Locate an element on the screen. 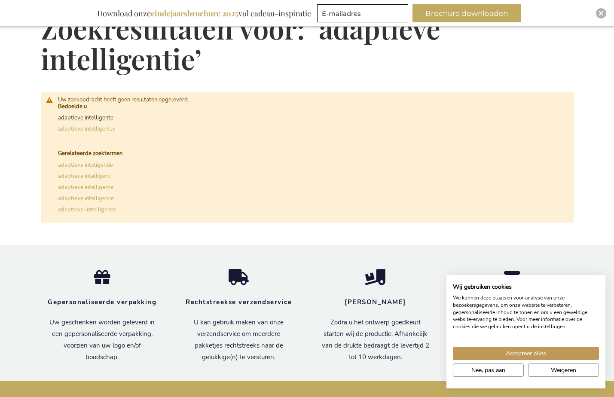  p: U kan gebruik maken van onze verzendservice om meerdere pakketjes rechtstreeks naar de gelukkige(... is located at coordinates (239, 340).